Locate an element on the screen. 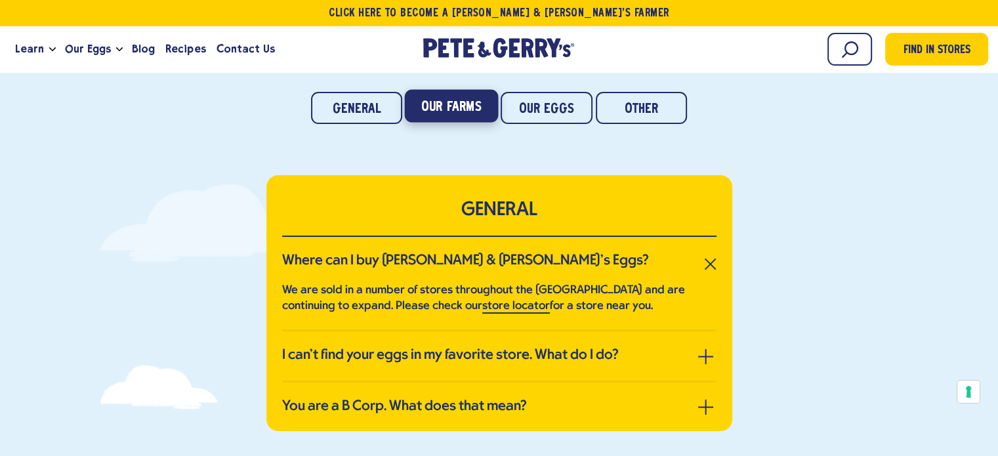  a: Our Farms is located at coordinates (452, 106).